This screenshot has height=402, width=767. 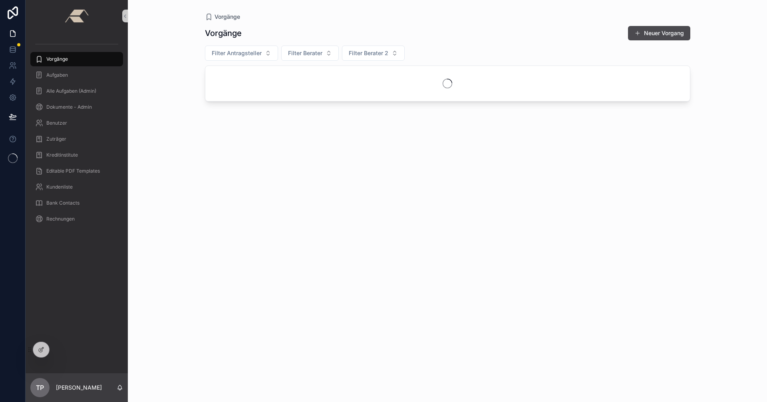 What do you see at coordinates (60, 219) in the screenshot?
I see `span: Rechnungen` at bounding box center [60, 219].